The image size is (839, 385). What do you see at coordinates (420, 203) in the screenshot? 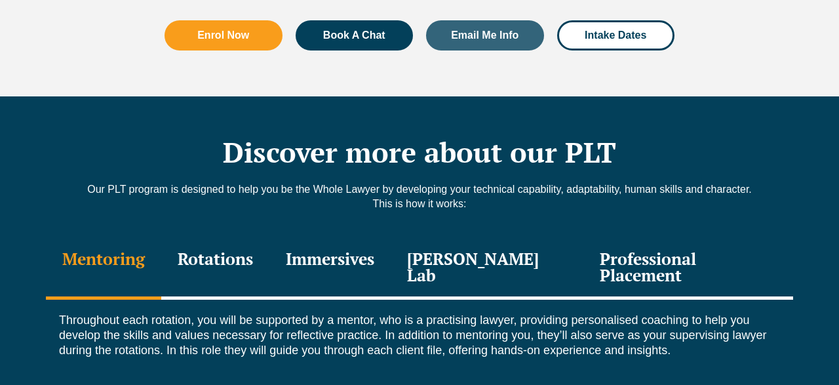
I see `div: Our PLT program is designed to help you be the Whole Lawyer by developing your technical capabili...` at bounding box center [420, 203].